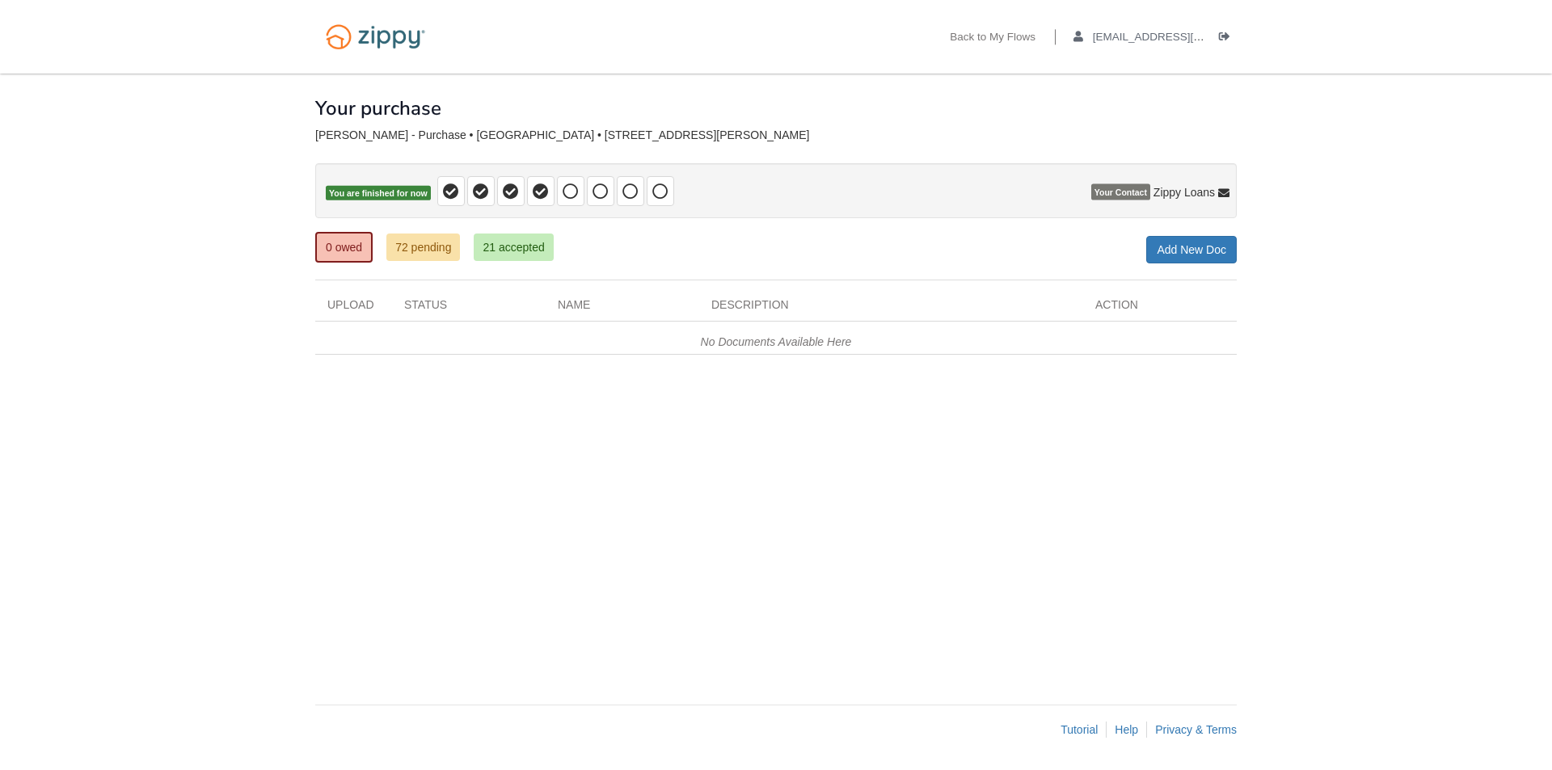  I want to click on div: Status, so click(469, 309).